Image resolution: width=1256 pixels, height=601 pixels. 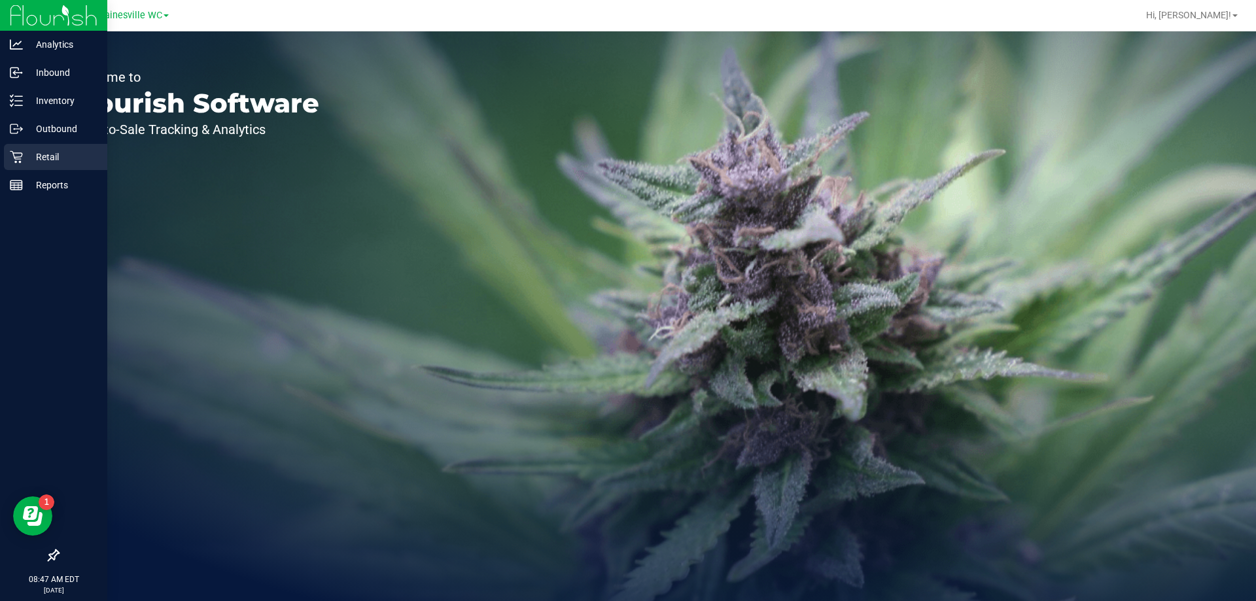 I want to click on p: Analytics, so click(x=62, y=44).